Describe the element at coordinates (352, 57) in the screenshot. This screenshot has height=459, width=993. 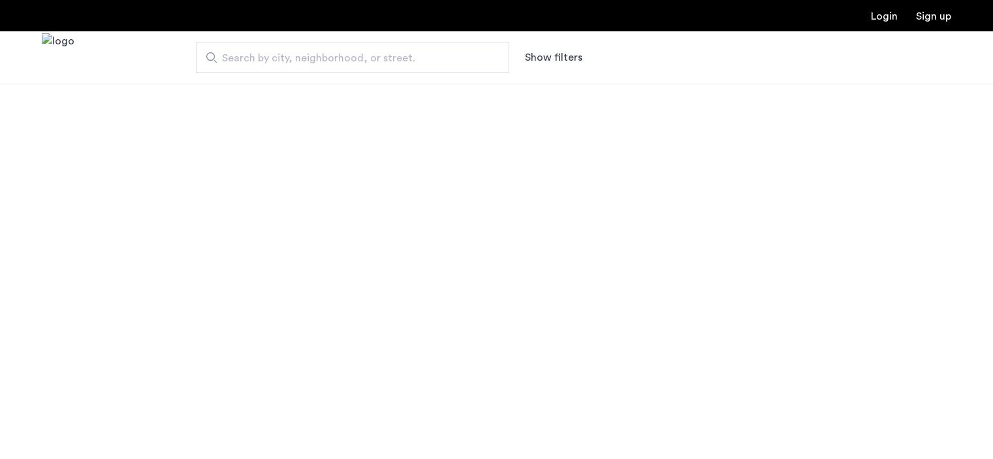
I see `input: Apartment Search` at that location.